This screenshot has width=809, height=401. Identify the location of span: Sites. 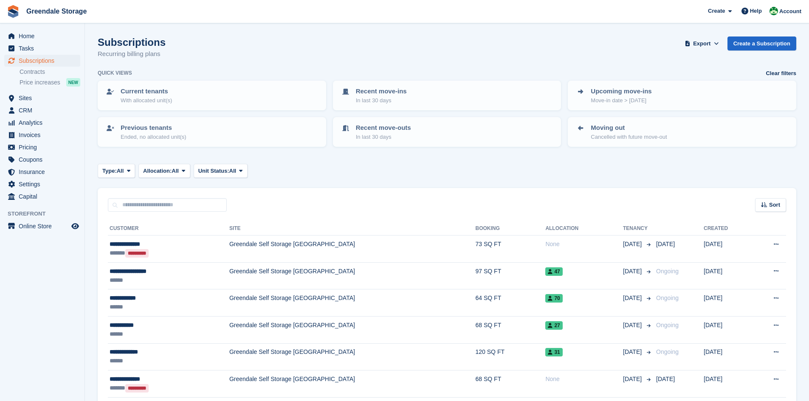
(44, 98).